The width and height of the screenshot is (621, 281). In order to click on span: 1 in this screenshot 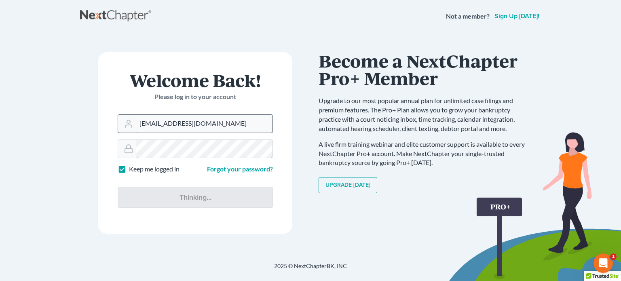, I will do `click(614, 257)`.